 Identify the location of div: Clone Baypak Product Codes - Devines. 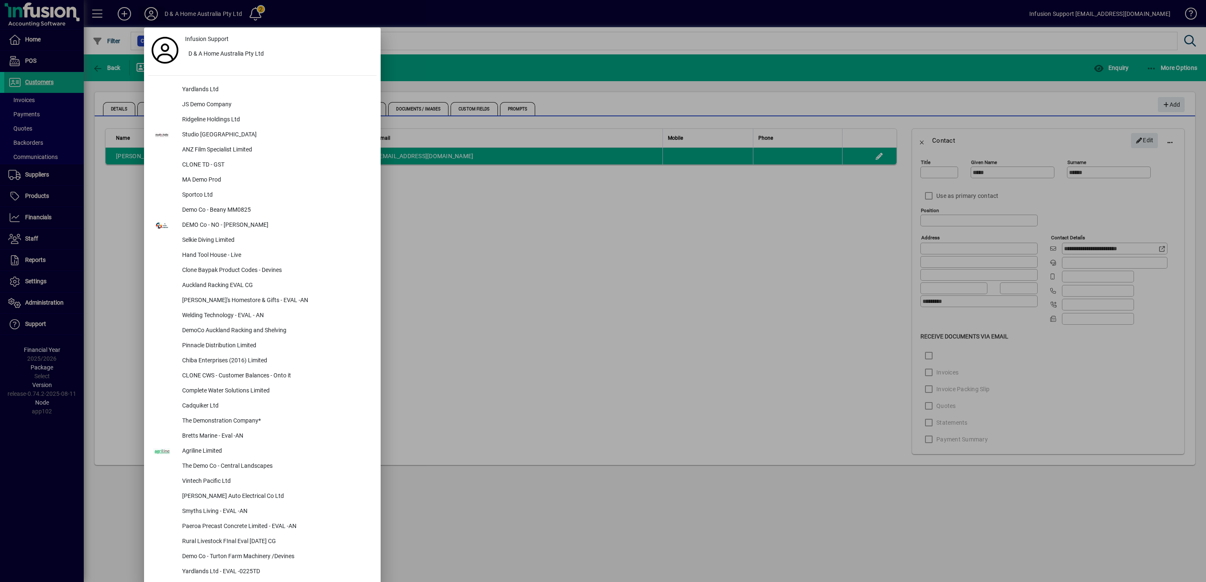
(276, 271).